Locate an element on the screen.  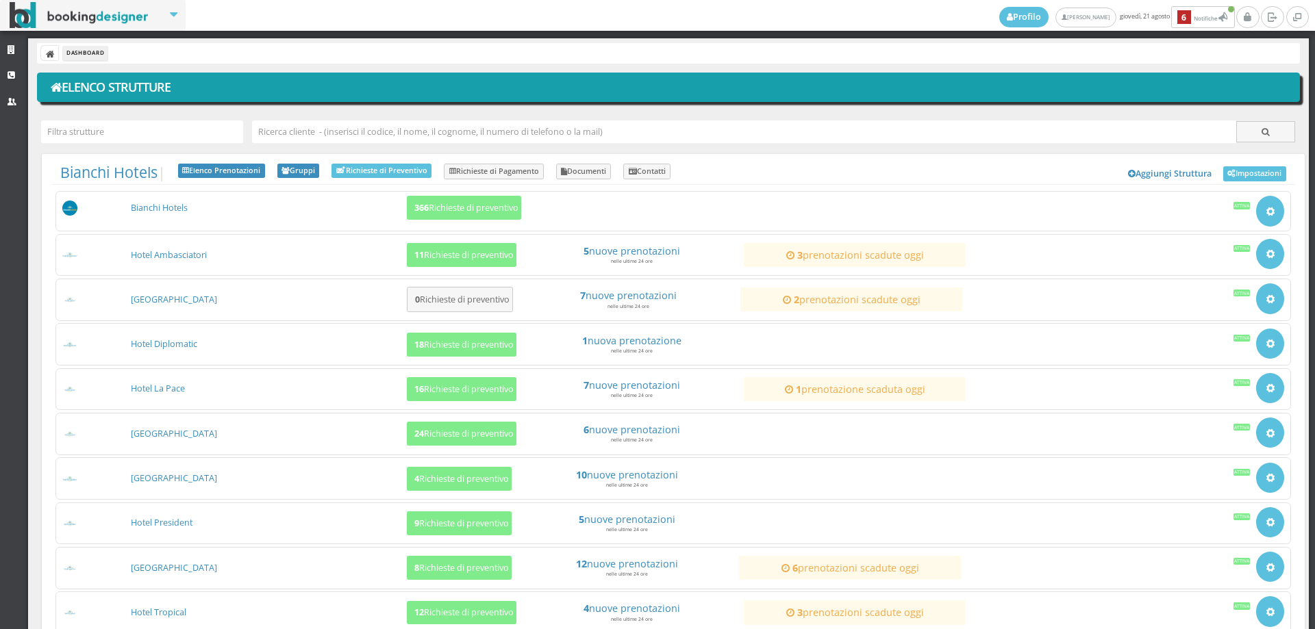
h4: prenotazione scaduta oggi is located at coordinates (855, 389).